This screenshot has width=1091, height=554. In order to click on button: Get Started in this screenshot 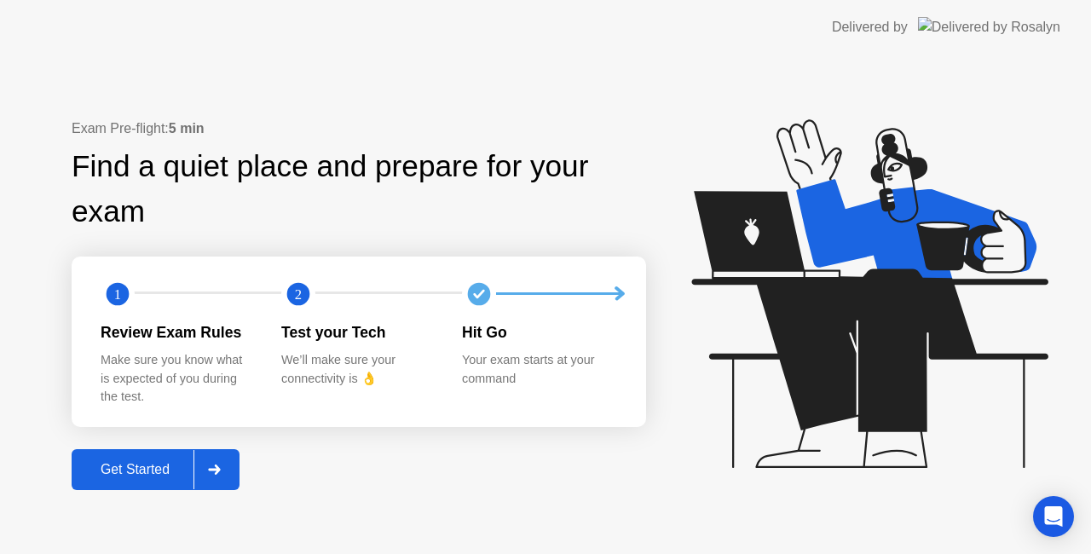, I will do `click(155, 470)`.